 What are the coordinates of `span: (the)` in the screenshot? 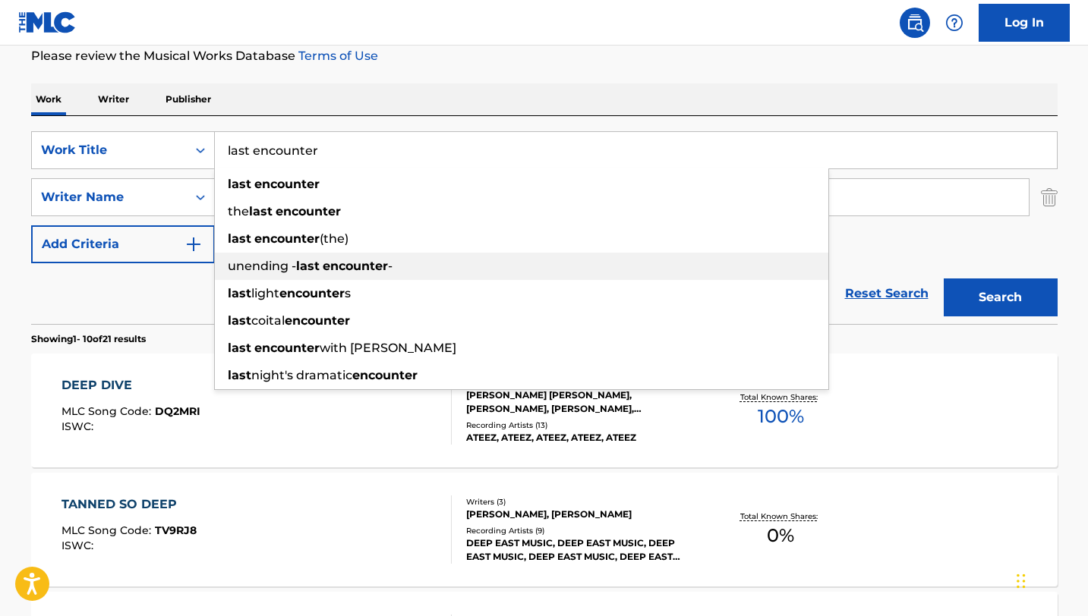 It's located at (334, 238).